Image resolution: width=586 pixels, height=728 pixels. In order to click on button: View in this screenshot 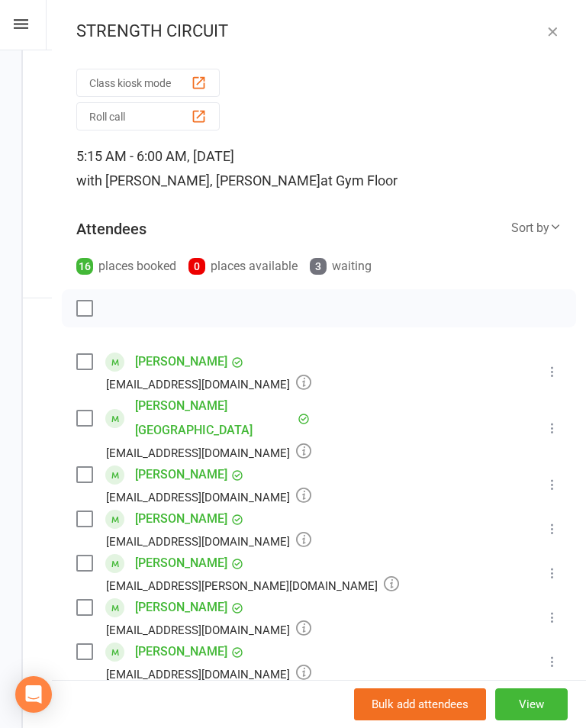, I will do `click(531, 704)`.